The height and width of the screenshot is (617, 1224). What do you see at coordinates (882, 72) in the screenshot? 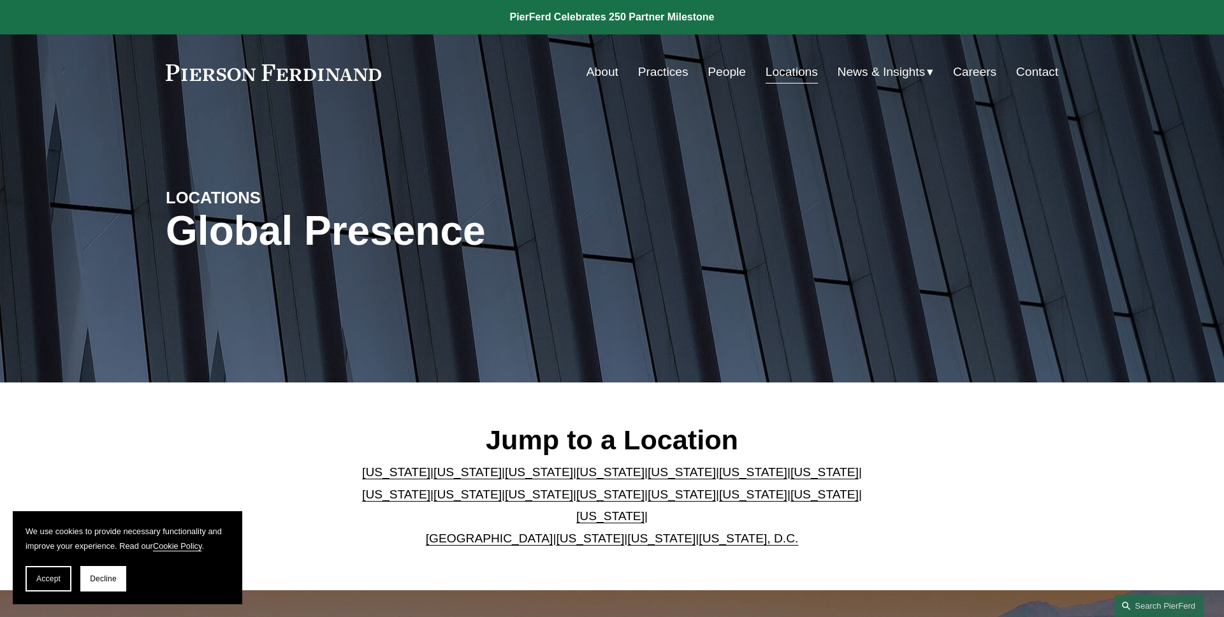
I see `span: News & Insights` at bounding box center [882, 72].